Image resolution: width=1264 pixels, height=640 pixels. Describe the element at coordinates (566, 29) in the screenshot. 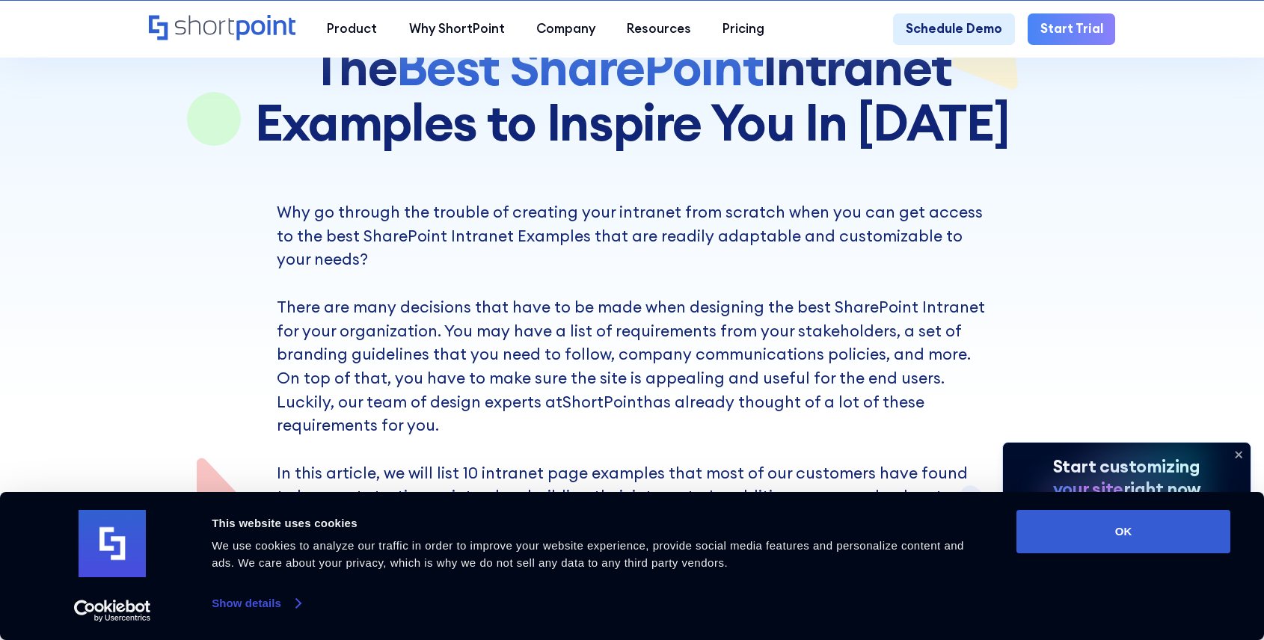

I see `a: Company` at that location.